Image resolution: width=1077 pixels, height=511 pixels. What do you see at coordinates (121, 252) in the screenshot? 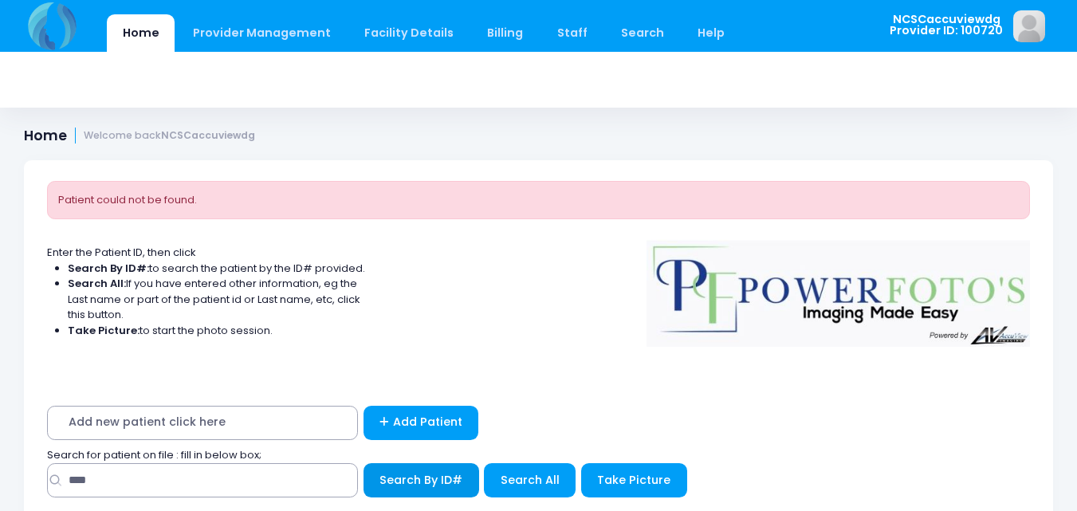
I see `span: Enter the Patient ID, then click` at bounding box center [121, 252].